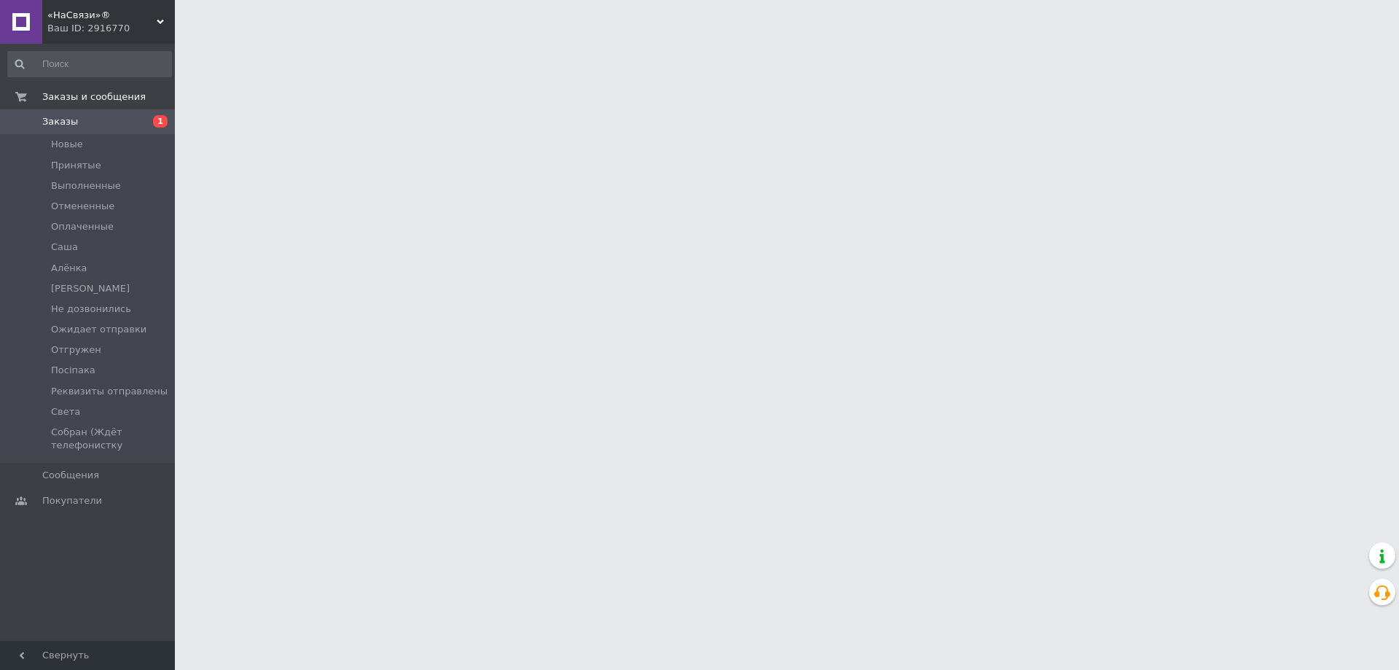  Describe the element at coordinates (91, 309) in the screenshot. I see `span: Не дозвонились` at that location.